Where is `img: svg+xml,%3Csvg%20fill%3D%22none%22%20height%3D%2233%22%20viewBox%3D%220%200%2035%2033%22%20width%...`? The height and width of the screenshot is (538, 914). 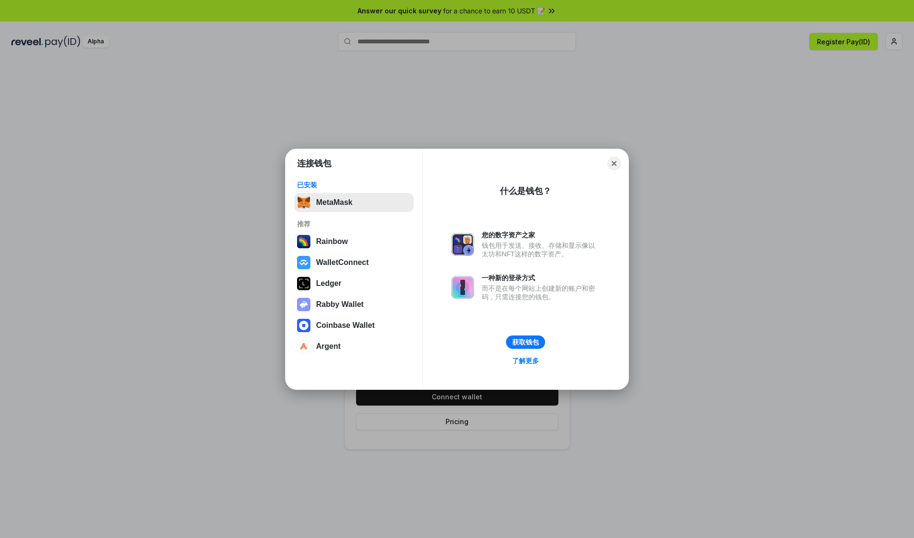
img: svg+xml,%3Csvg%20fill%3D%22none%22%20height%3D%2233%22%20viewBox%3D%220%200%2035%2033%22%20width%... is located at coordinates (304, 202).